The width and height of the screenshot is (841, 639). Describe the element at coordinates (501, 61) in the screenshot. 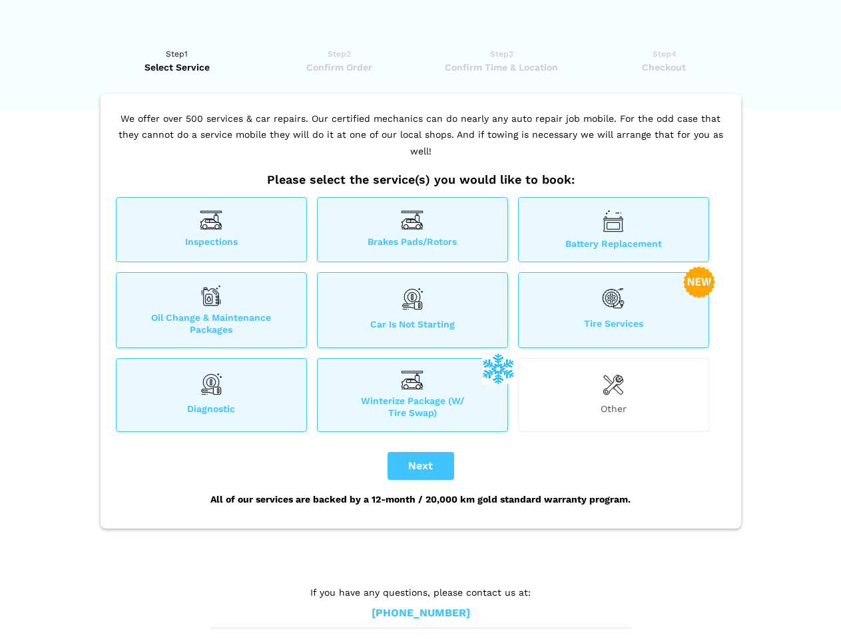

I see `a: Step3` at that location.